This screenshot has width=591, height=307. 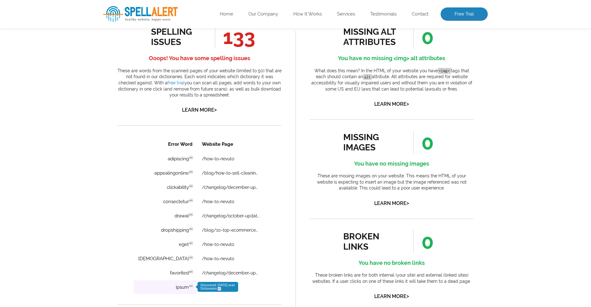 I want to click on a: 7, so click(x=109, y=176).